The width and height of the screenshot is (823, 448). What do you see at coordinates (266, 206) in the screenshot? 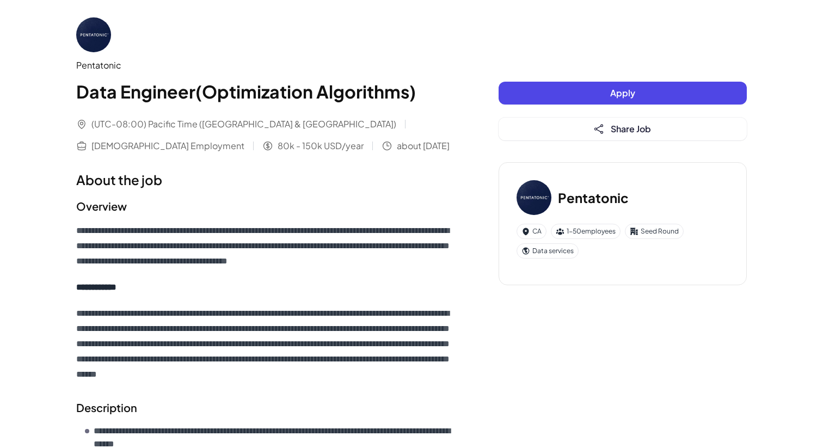
I see `h2: Overview` at bounding box center [266, 206].